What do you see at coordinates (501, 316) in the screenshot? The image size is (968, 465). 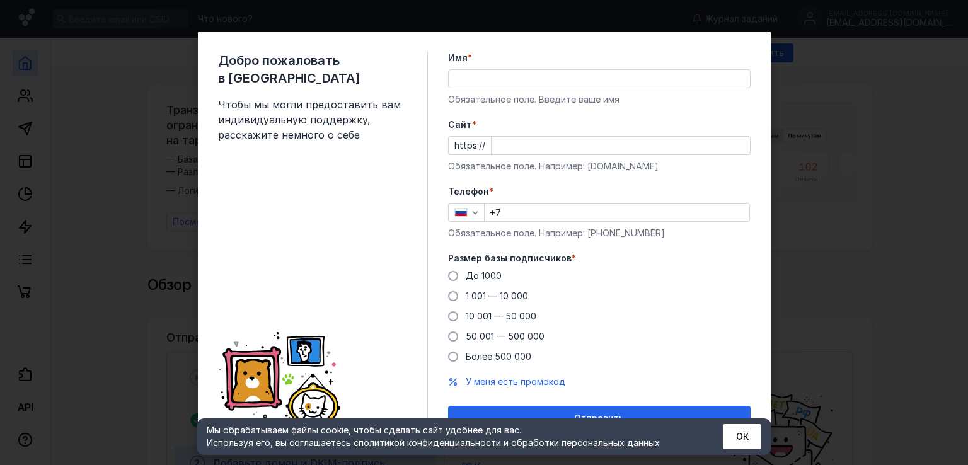 I see `span: 10 001 — 50 000` at bounding box center [501, 316].